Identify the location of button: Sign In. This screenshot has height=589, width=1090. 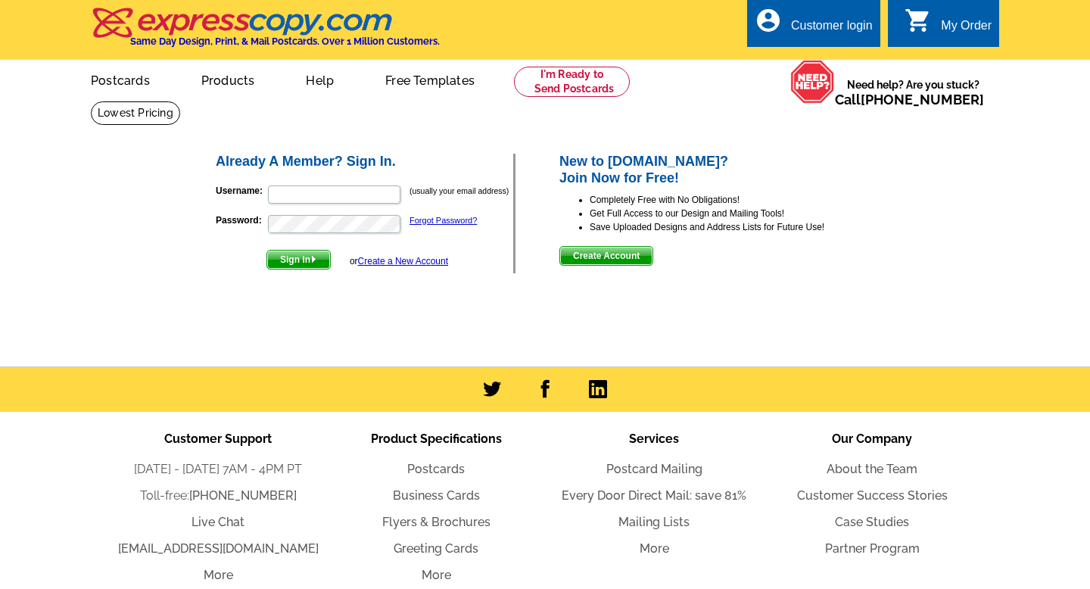
(298, 260).